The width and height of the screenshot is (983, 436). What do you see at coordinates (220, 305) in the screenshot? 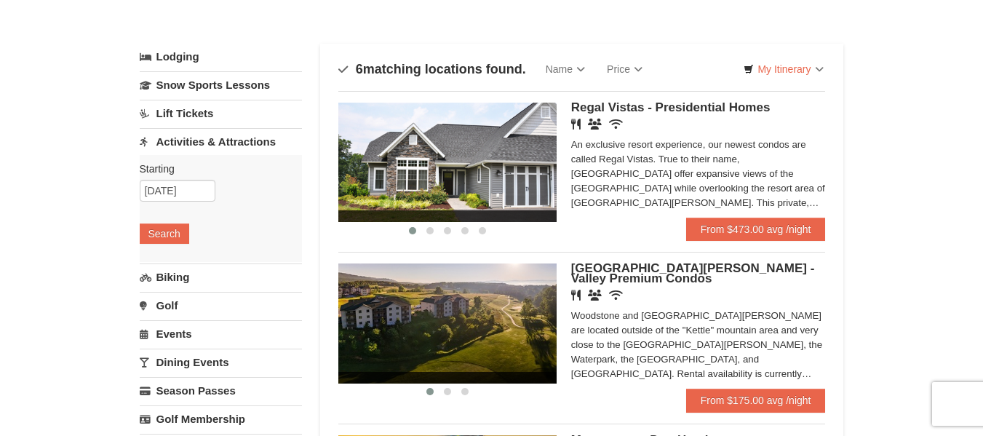
I see `a: Golf` at bounding box center [220, 305].